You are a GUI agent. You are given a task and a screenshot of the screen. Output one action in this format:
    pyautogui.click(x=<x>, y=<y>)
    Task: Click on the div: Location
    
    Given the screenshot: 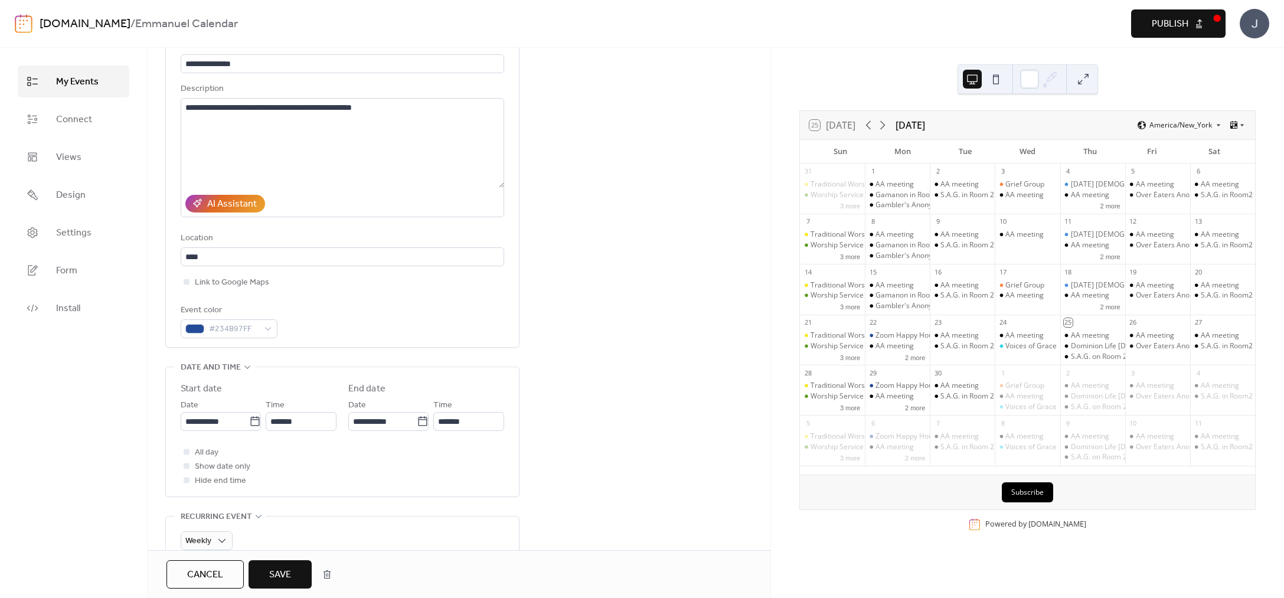 What is the action you would take?
    pyautogui.click(x=341, y=239)
    